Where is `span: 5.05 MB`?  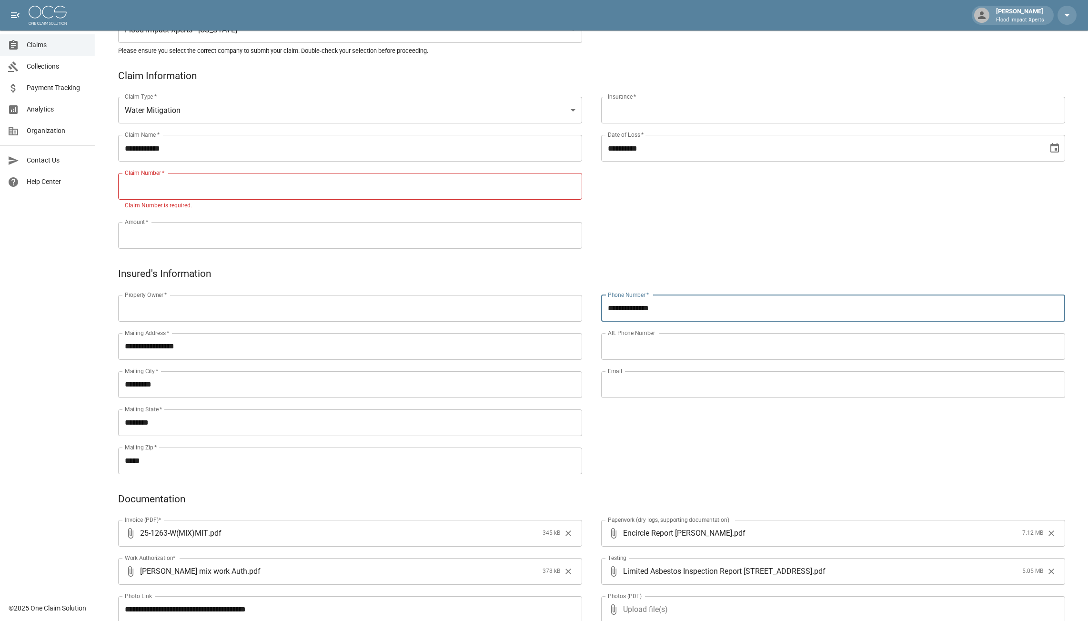 span: 5.05 MB is located at coordinates (1033, 571).